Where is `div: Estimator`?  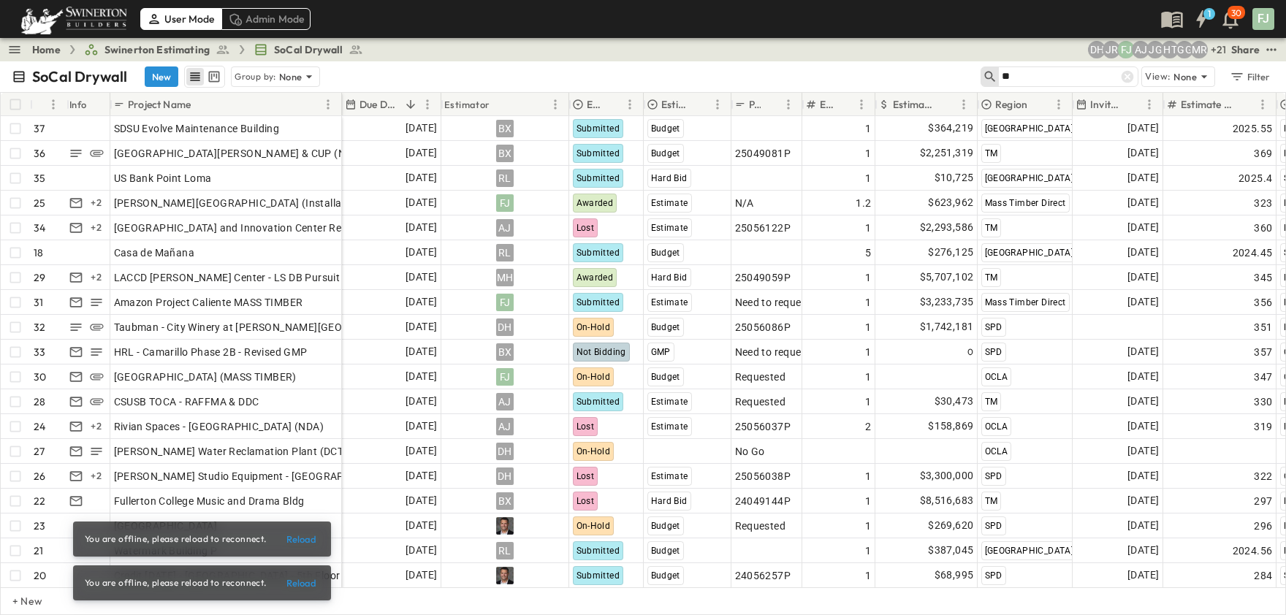
div: Estimator is located at coordinates (505, 104).